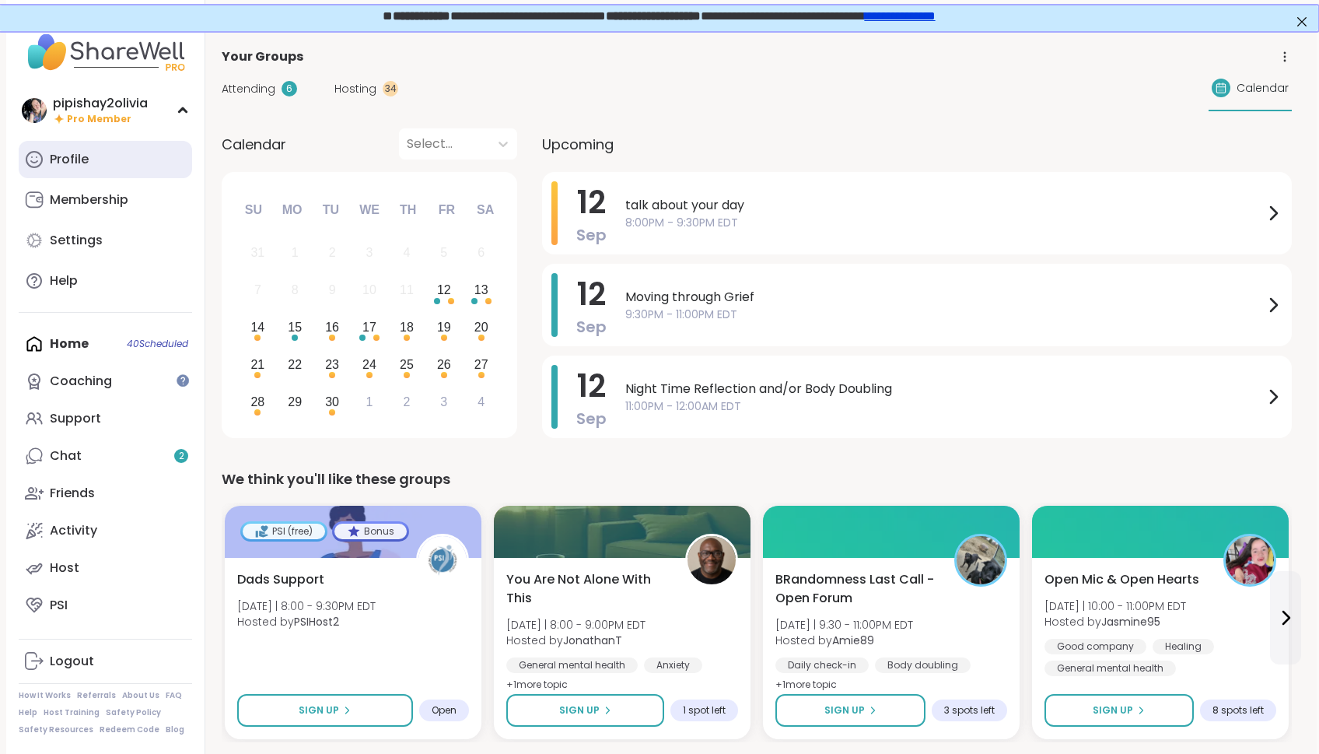 This screenshot has width=1319, height=754. What do you see at coordinates (332, 253) in the screenshot?
I see `div: Not available Tuesday, September 2nd, 2025` at bounding box center [332, 253].